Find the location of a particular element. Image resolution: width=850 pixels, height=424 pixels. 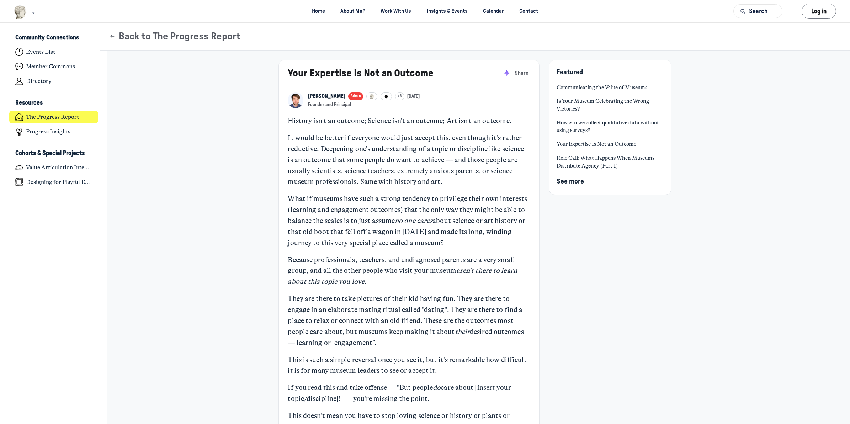

button: Log in is located at coordinates (818, 11).